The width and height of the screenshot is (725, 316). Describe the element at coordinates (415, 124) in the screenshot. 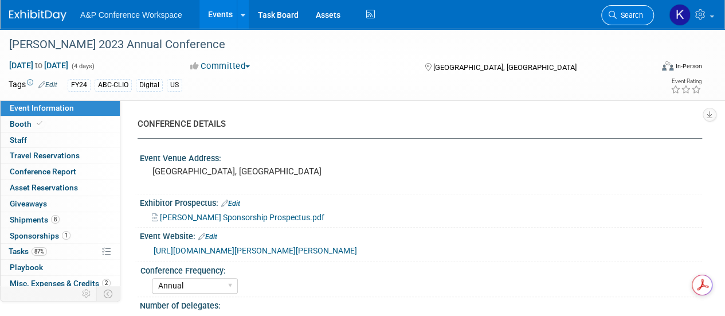

I see `div: CONFERENCE DETAILS` at that location.